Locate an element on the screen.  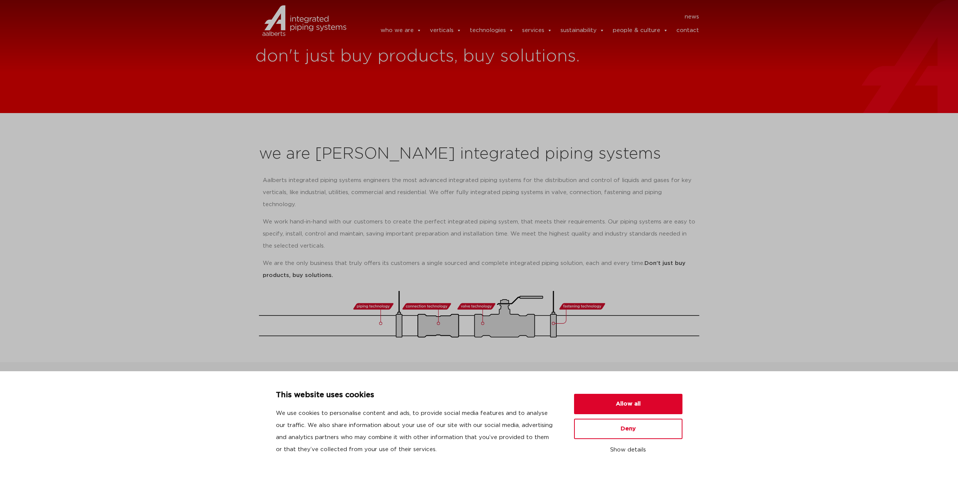
a: verticals is located at coordinates (446, 31).